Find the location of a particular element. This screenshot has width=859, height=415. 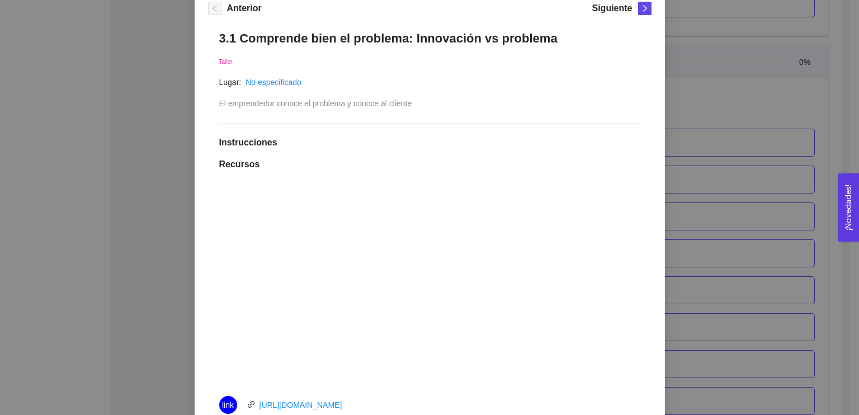

h1: 3.1 Comprende bien el problema: Innovación vs problema is located at coordinates (430, 38).